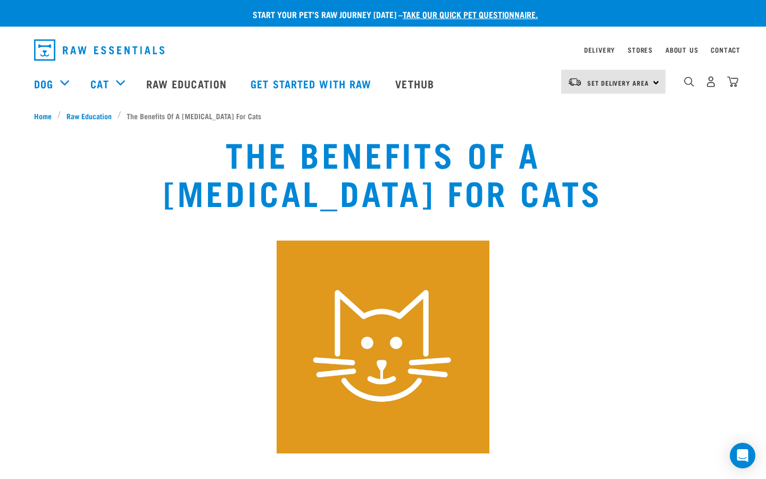 The height and width of the screenshot is (479, 766). I want to click on a: Home, so click(46, 115).